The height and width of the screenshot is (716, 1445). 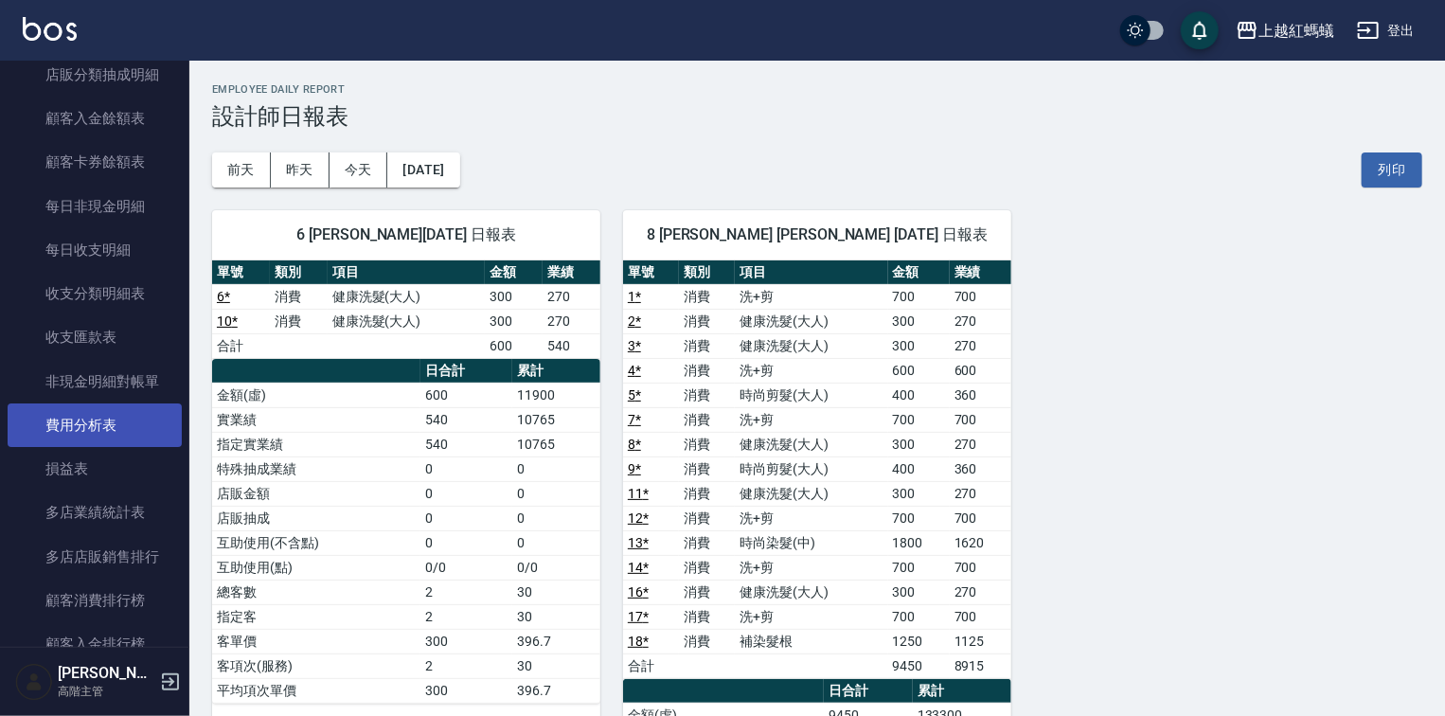 What do you see at coordinates (466, 395) in the screenshot?
I see `td: 600` at bounding box center [466, 395].